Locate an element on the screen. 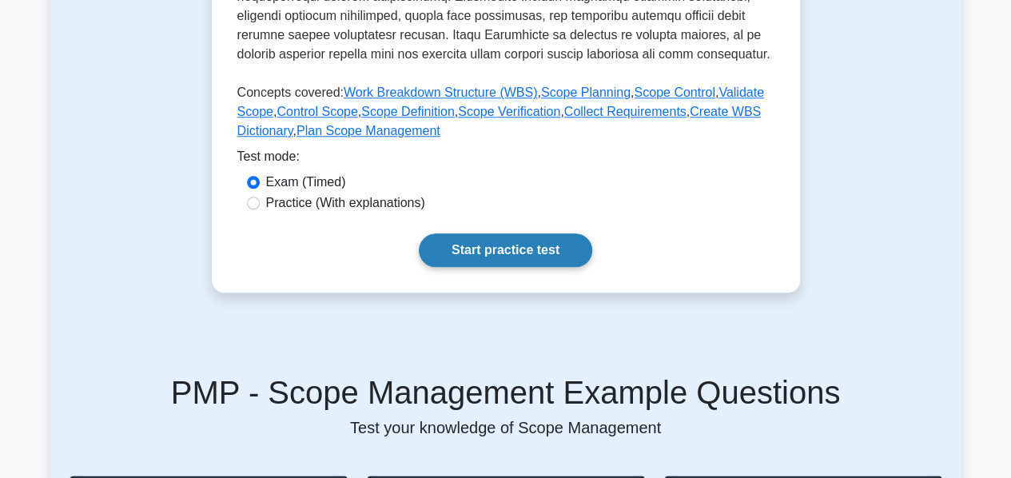  a: Start practice test is located at coordinates (505, 250).